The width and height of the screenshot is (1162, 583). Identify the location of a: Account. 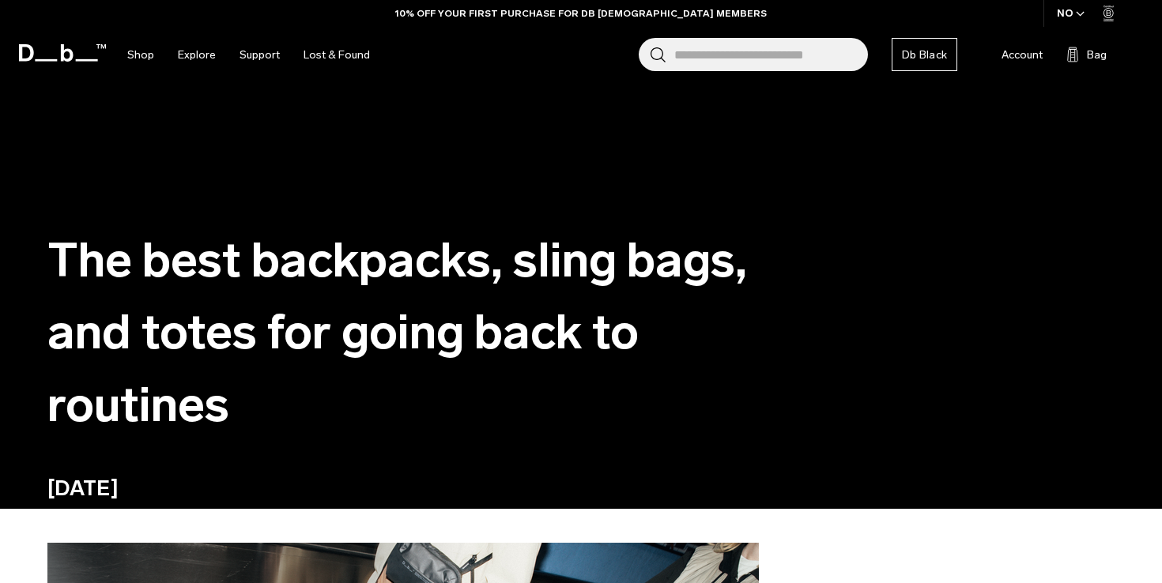
(1012, 55).